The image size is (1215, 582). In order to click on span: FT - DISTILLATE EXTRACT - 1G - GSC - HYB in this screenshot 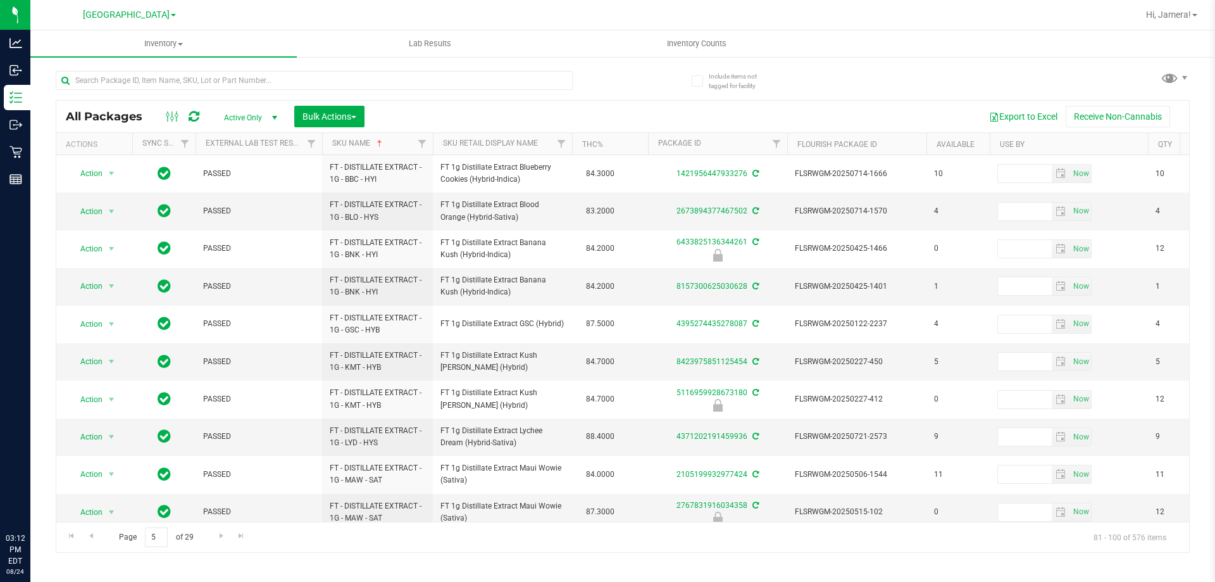, I will do `click(377, 324)`.